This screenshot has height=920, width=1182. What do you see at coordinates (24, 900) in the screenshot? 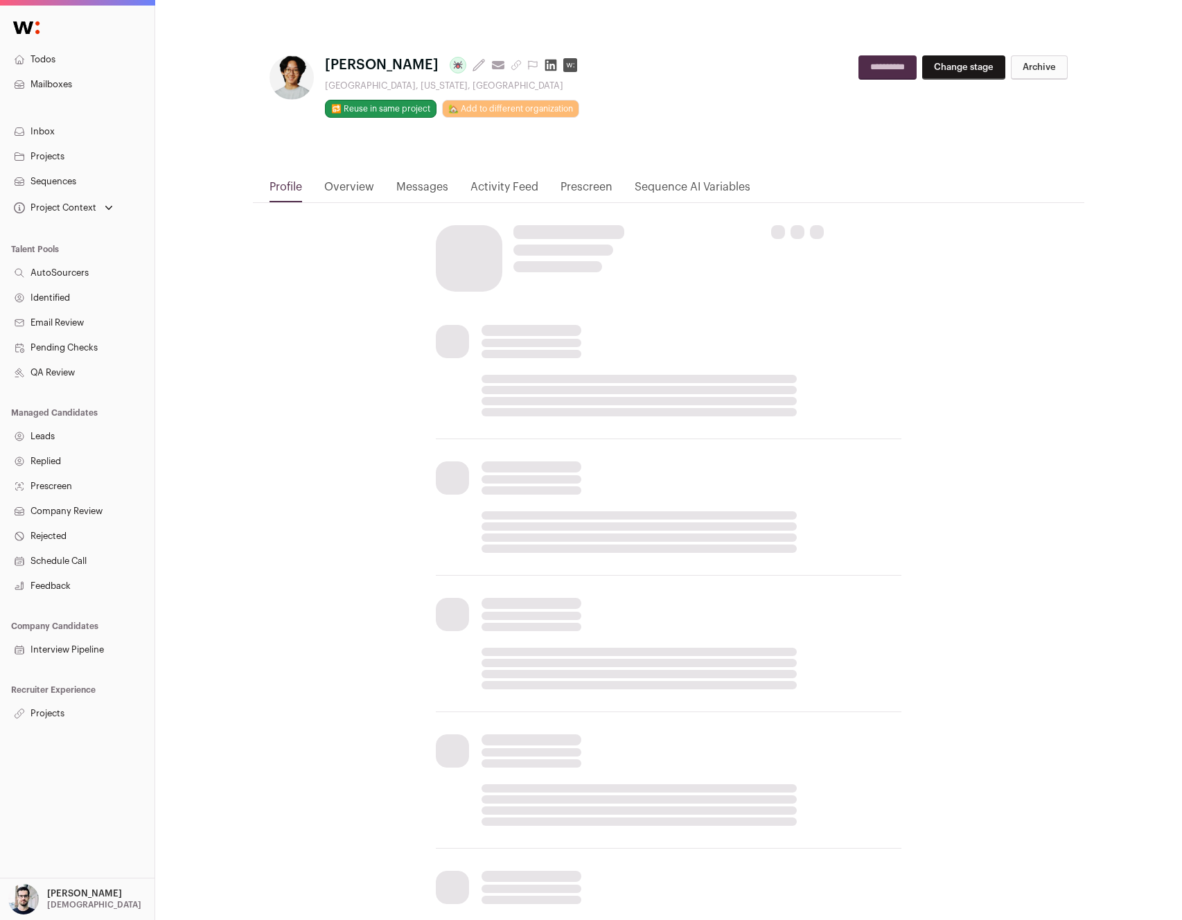
I see `img: 10051957-medium_jpg` at bounding box center [24, 900].